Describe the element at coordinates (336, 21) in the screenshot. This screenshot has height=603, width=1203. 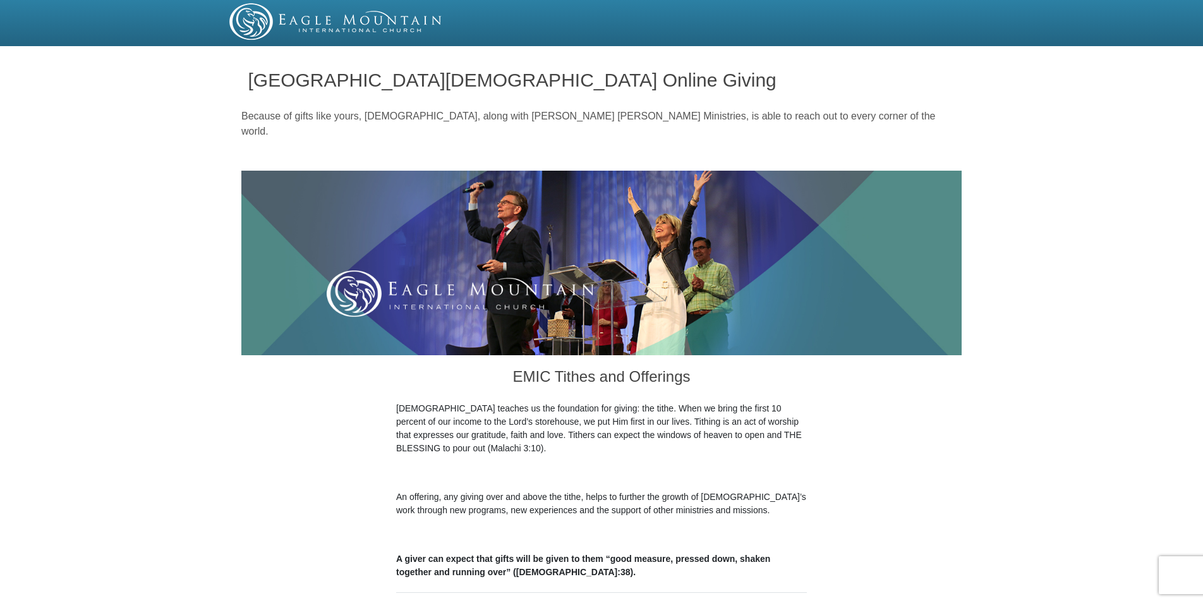
I see `img: EMIC` at that location.